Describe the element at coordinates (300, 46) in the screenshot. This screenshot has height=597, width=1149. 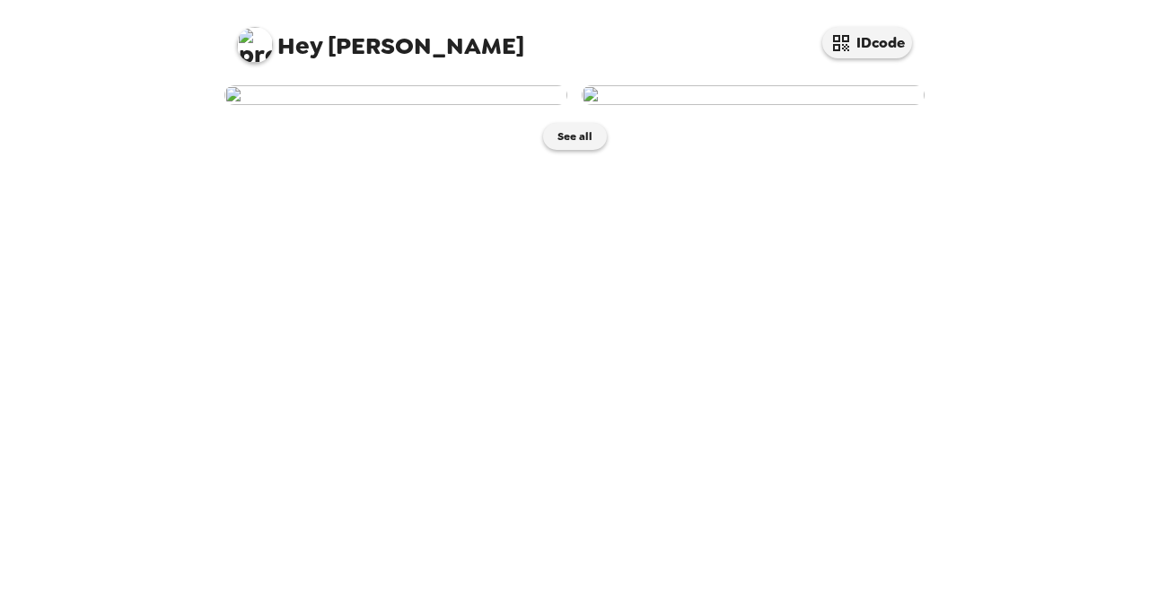
I see `span: Hey` at that location.